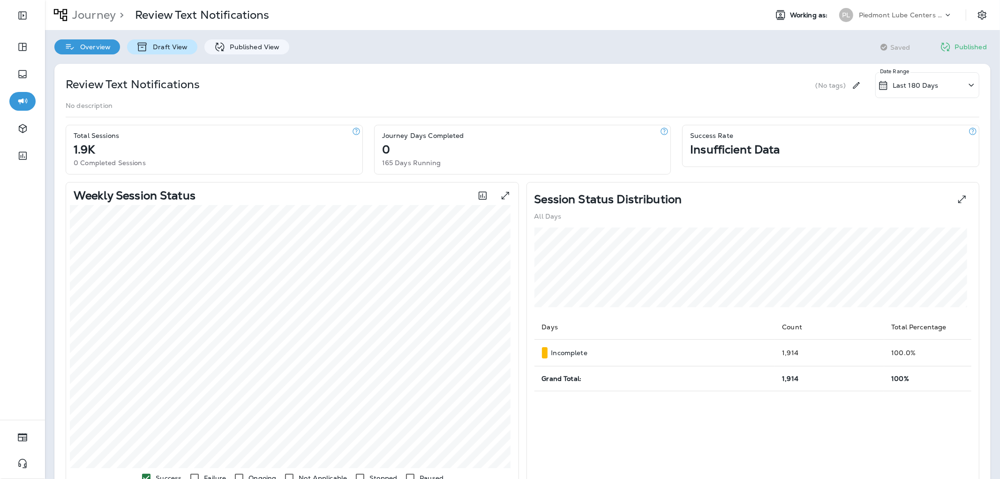 The height and width of the screenshot is (479, 1000). Describe the element at coordinates (423, 136) in the screenshot. I see `p: Journey Days Completed` at that location.